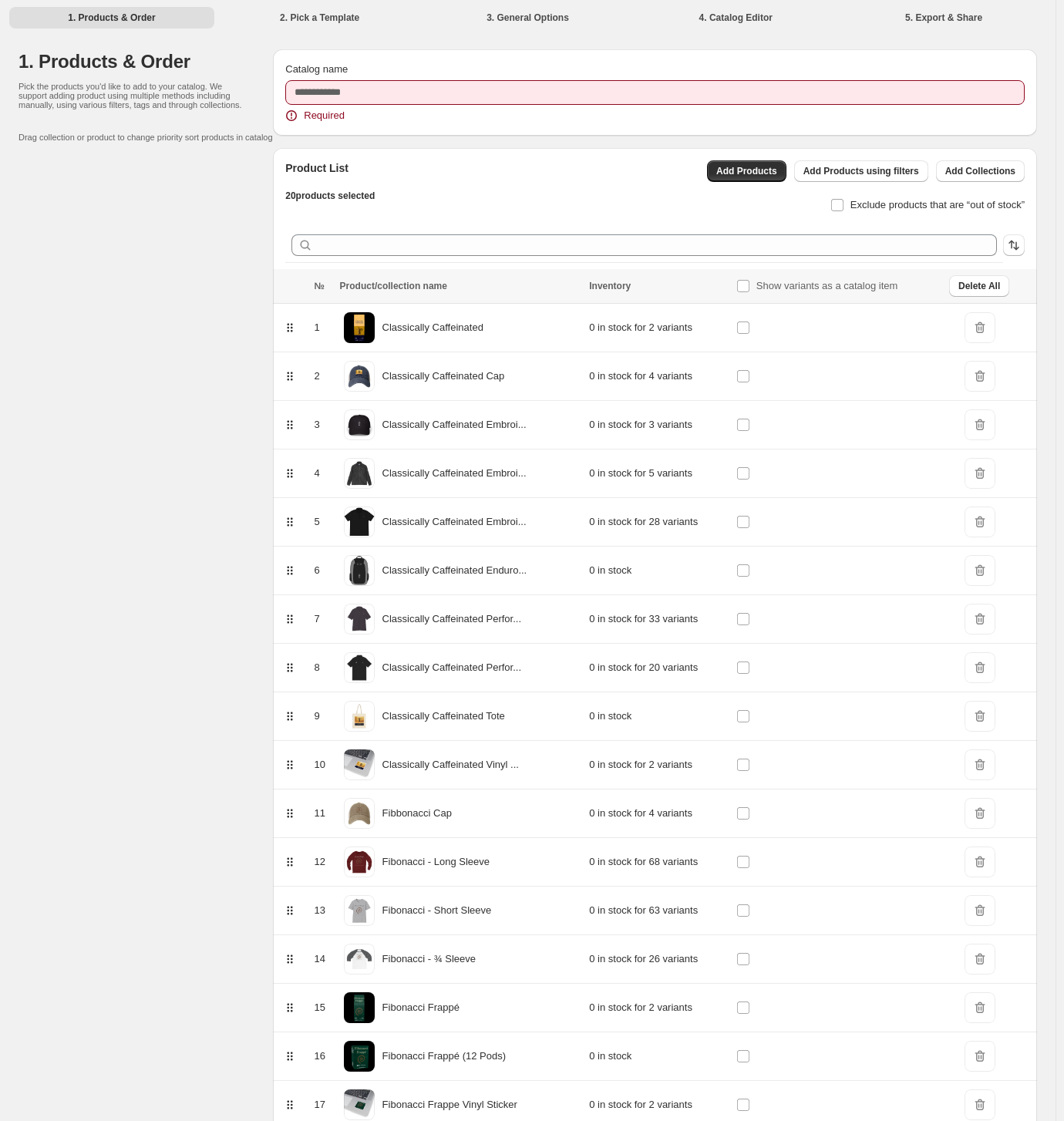 This screenshot has width=1064, height=1121. I want to click on span: 13, so click(320, 910).